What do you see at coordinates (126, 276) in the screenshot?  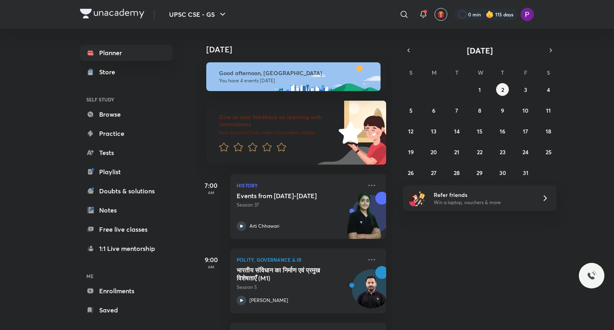 I see `h6: ME` at bounding box center [126, 276].